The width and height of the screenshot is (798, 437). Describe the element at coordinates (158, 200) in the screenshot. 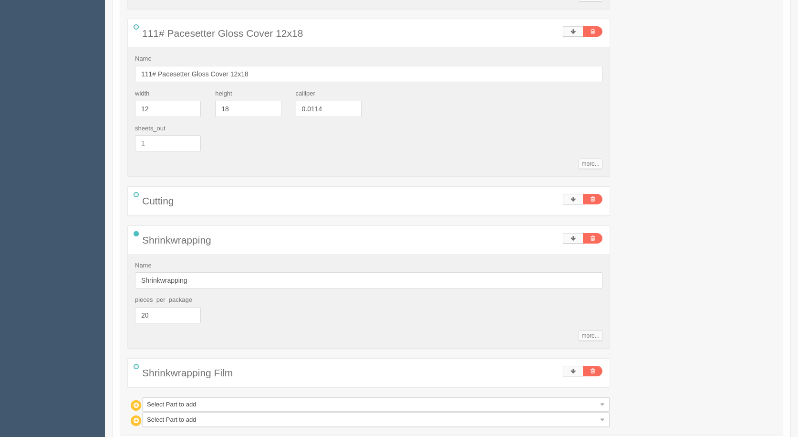

I see `span: Cutting` at that location.